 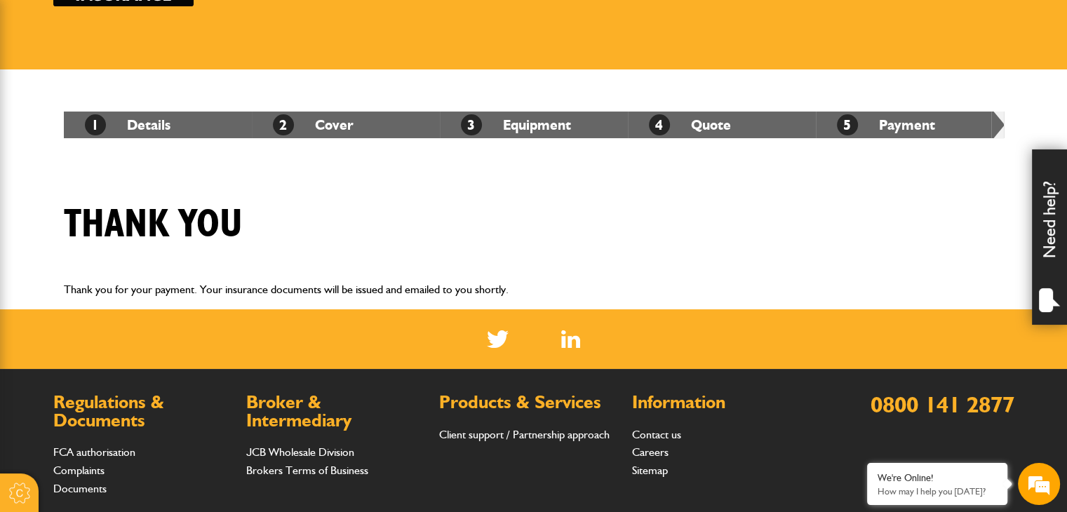 What do you see at coordinates (848, 125) in the screenshot?
I see `span: 5` at bounding box center [848, 125].